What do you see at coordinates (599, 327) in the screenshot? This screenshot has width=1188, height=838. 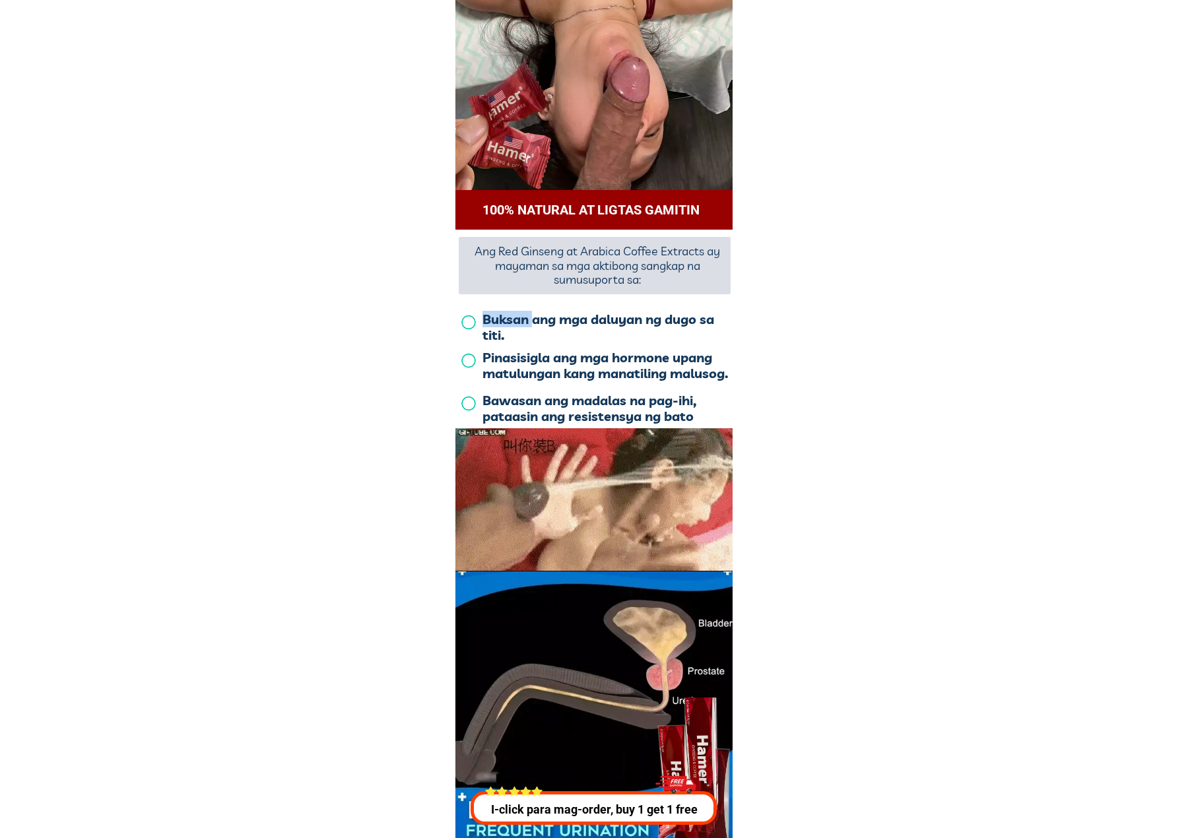 I see `h1: Buksan ang mga daluyan ng dugo sa titi.` at bounding box center [599, 327].